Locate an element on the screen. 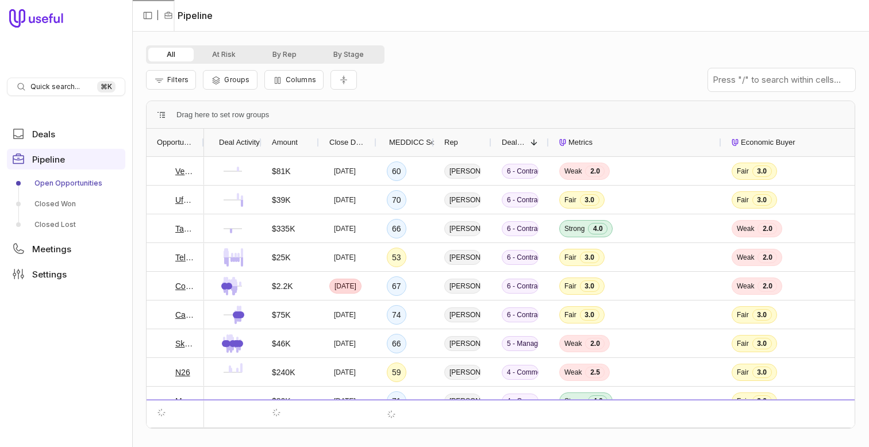 Image resolution: width=869 pixels, height=447 pixels. a: MediAesthetics is located at coordinates (185, 430).